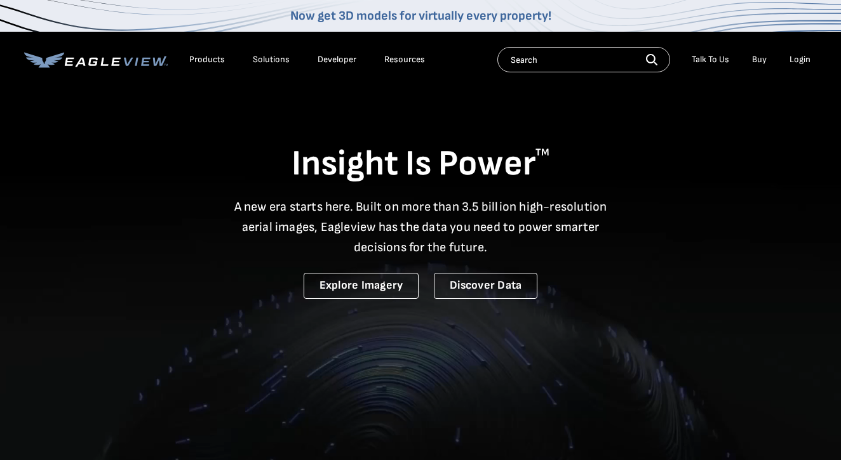 Image resolution: width=841 pixels, height=460 pixels. Describe the element at coordinates (583, 60) in the screenshot. I see `input: Search` at that location.